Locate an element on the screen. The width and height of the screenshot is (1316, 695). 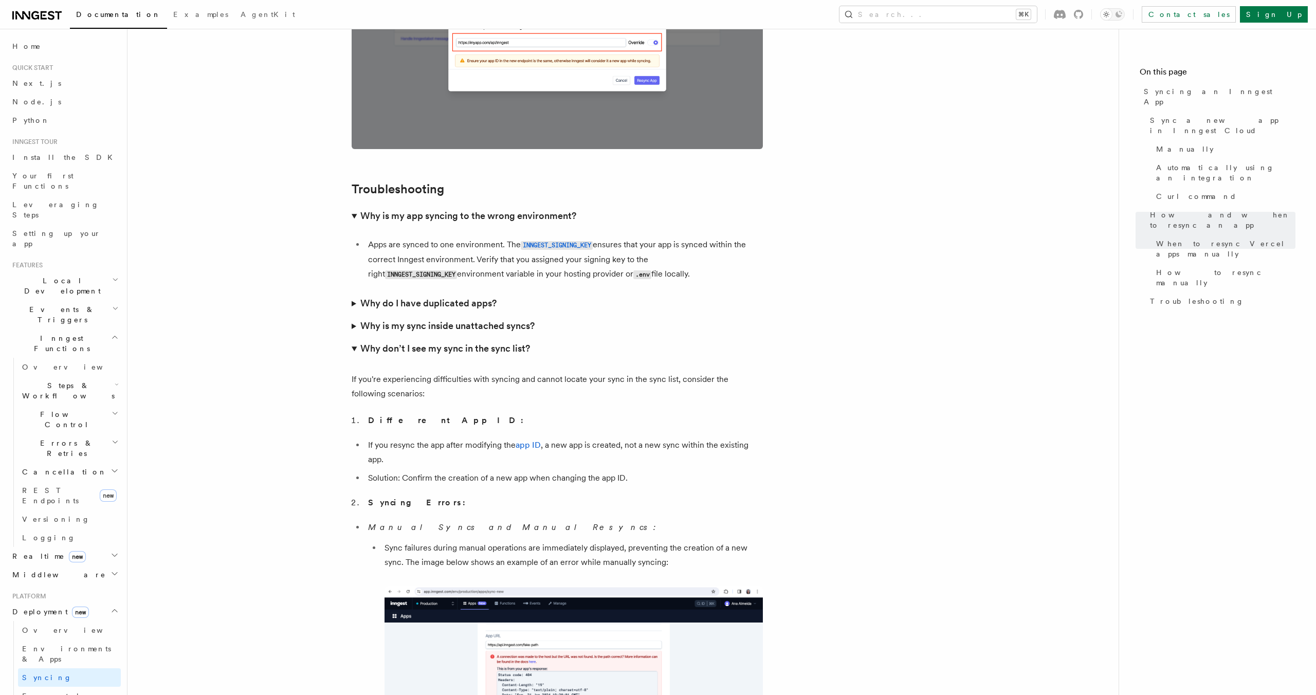
a: REST Endpointsnew is located at coordinates (69, 496).